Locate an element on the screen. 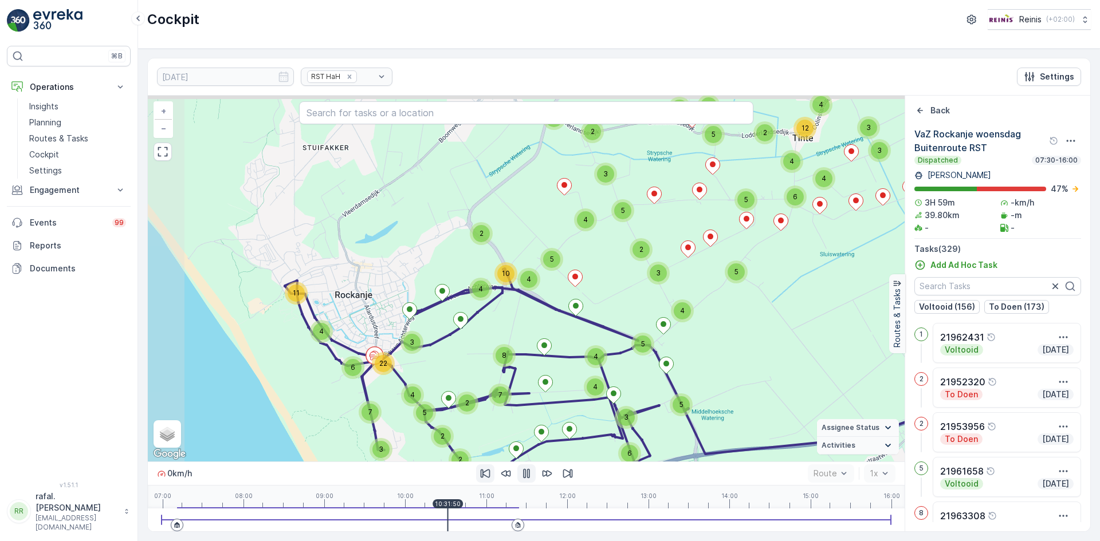 The height and width of the screenshot is (541, 1100). p: 16:00 is located at coordinates (891, 496).